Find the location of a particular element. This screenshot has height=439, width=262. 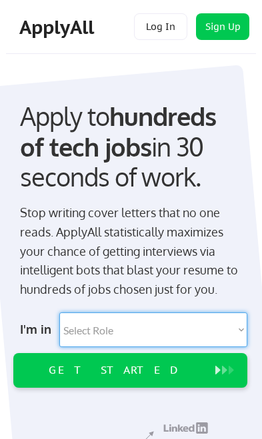

div: GET STARTED is located at coordinates (114, 370).